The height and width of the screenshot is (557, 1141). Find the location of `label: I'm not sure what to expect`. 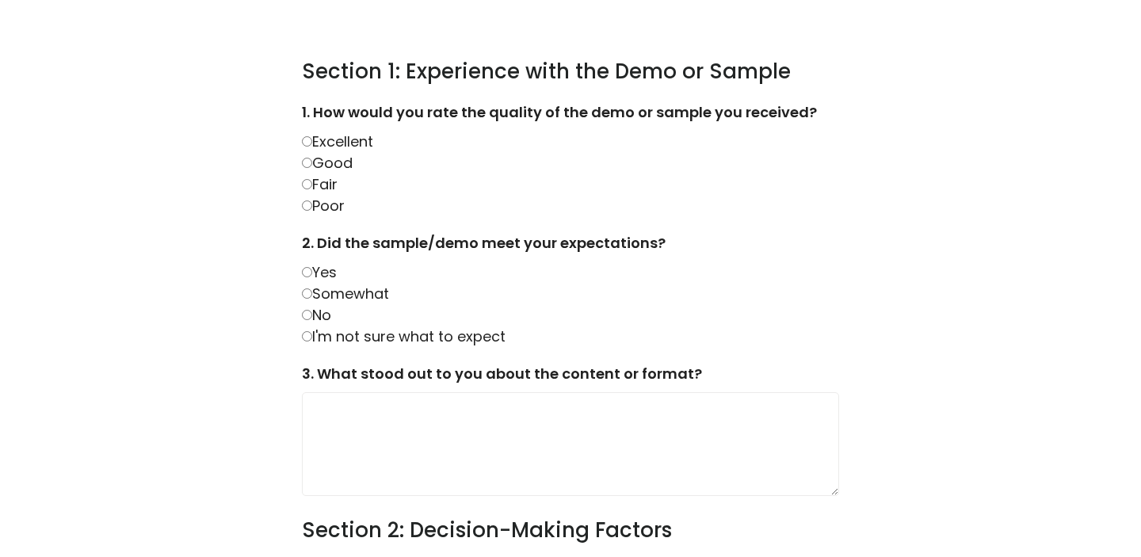

label: I'm not sure what to expect is located at coordinates (403, 336).